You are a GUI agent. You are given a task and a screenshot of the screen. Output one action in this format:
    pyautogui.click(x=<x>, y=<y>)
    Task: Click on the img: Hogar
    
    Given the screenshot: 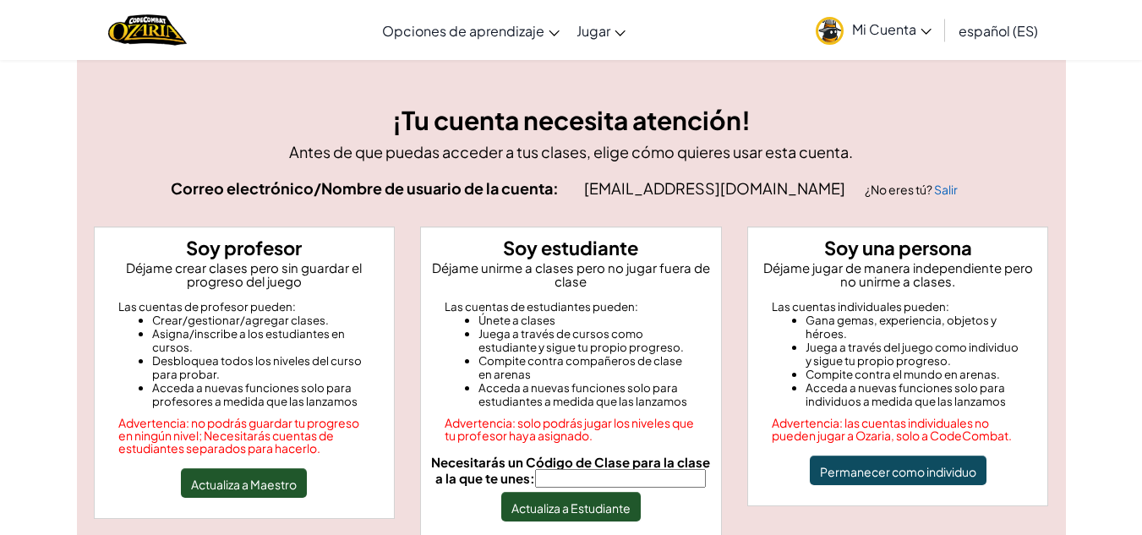 What is the action you would take?
    pyautogui.click(x=147, y=30)
    